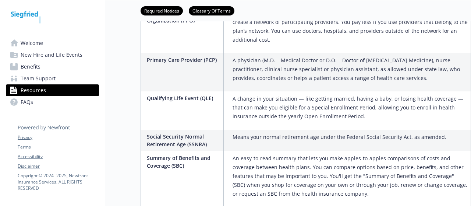 This screenshot has height=206, width=471. Describe the element at coordinates (339, 137) in the screenshot. I see `p: Means your normal retirement age under the Federal Social Security Act, as amended.` at that location.